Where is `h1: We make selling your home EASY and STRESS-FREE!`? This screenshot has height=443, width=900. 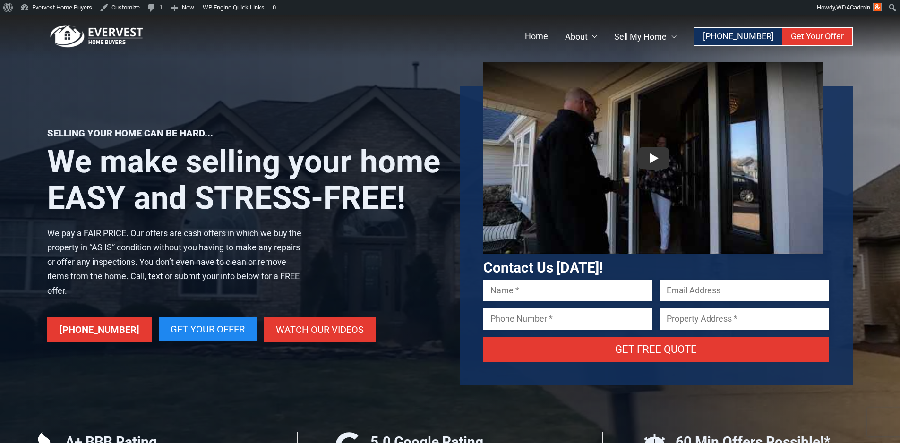 h1: We make selling your home EASY and STRESS-FREE! is located at coordinates (244, 180).